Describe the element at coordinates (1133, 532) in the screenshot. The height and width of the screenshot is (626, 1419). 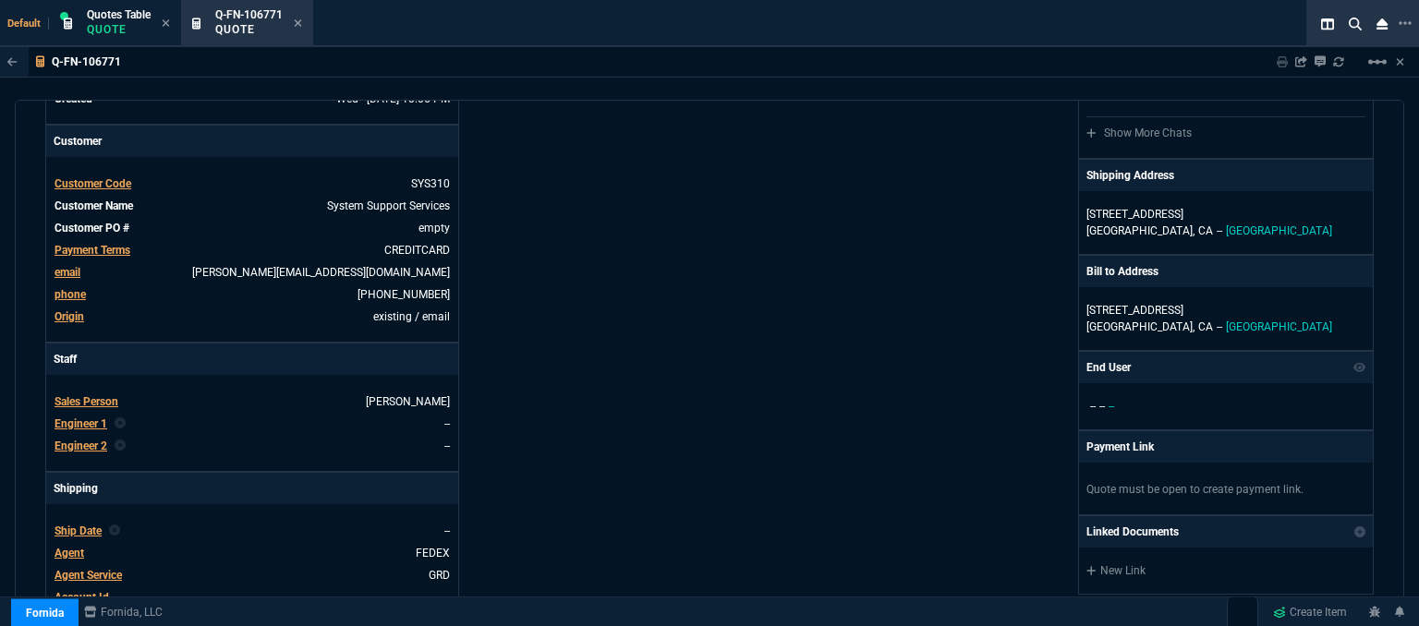
I see `p: Linked Documents` at that location.